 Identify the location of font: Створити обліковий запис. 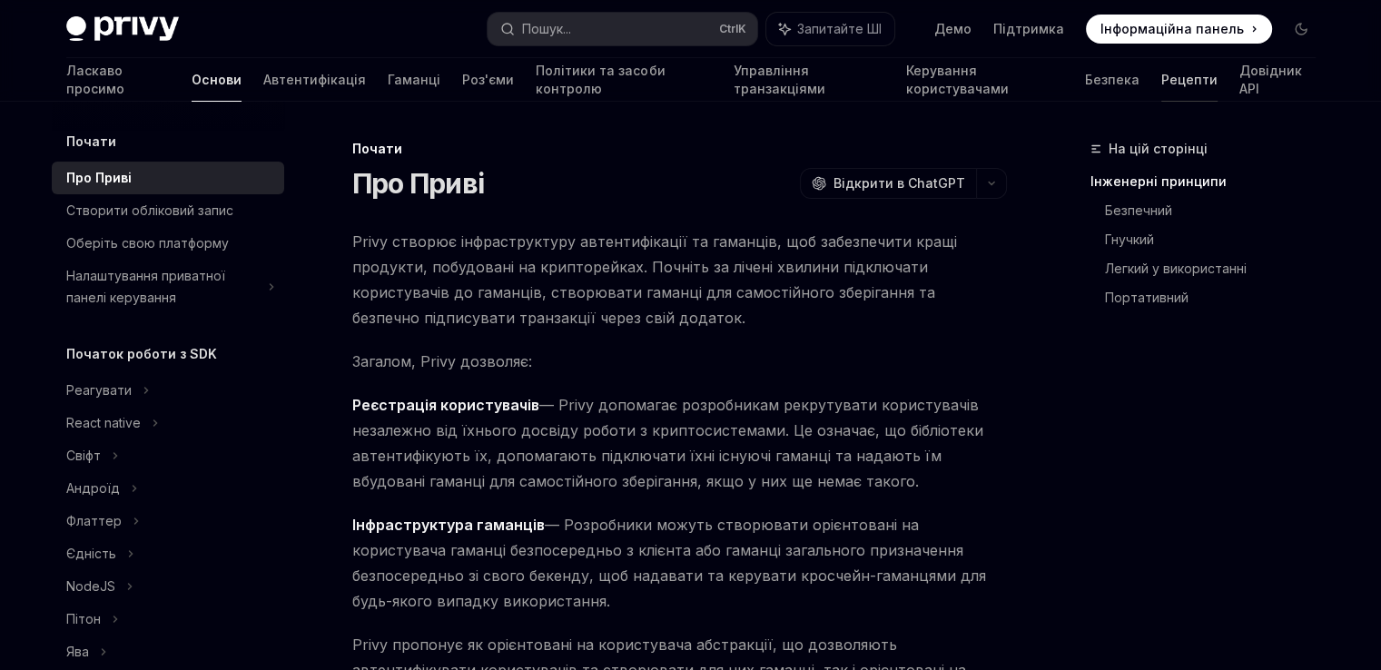
(150, 210).